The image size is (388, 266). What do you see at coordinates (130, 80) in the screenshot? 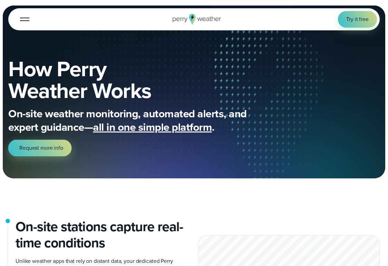
I see `h1: How Perry Weather Works` at bounding box center [130, 80].